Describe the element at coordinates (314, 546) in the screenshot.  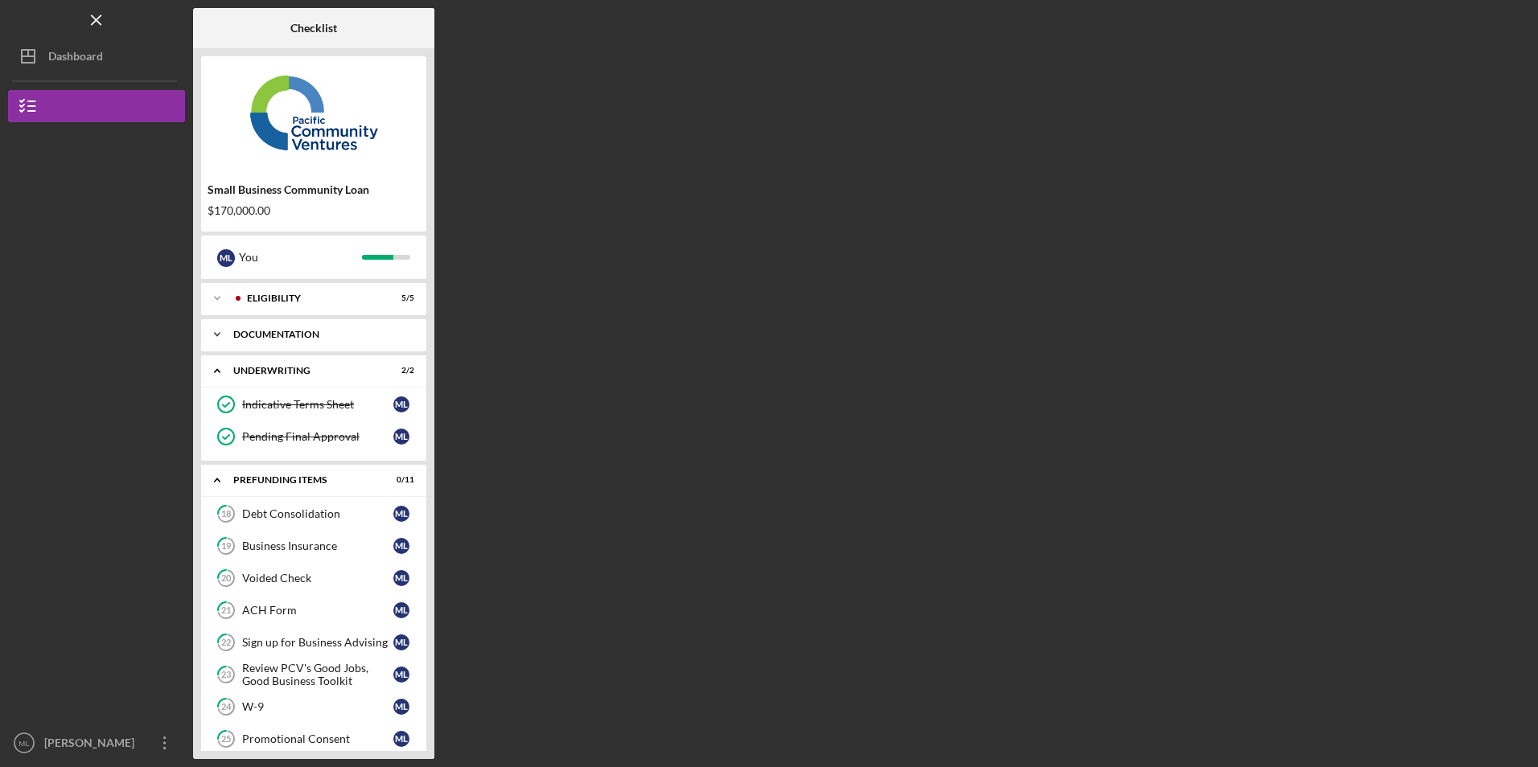
I see `a: 19Business InsuranceML` at that location.